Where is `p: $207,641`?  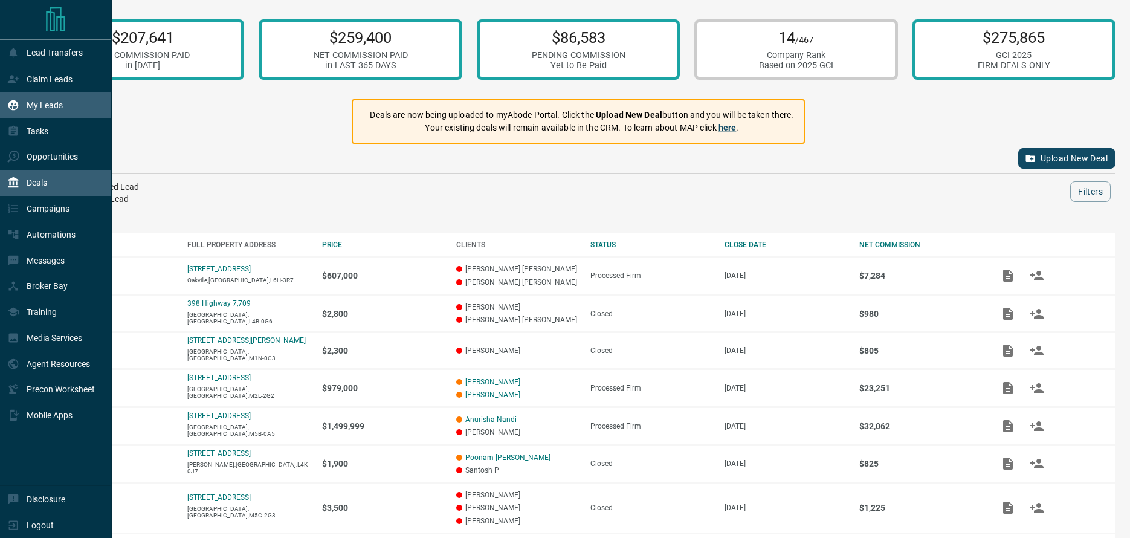
p: $207,641 is located at coordinates (143, 37).